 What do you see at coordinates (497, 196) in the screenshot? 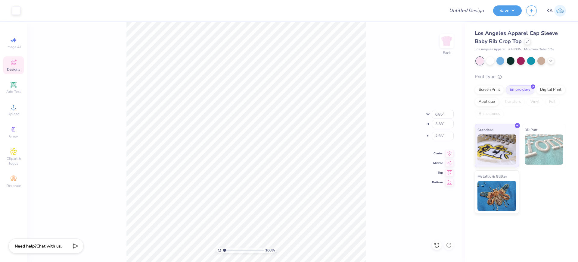
I see `img: Metallic & Glitter` at bounding box center [497, 196].